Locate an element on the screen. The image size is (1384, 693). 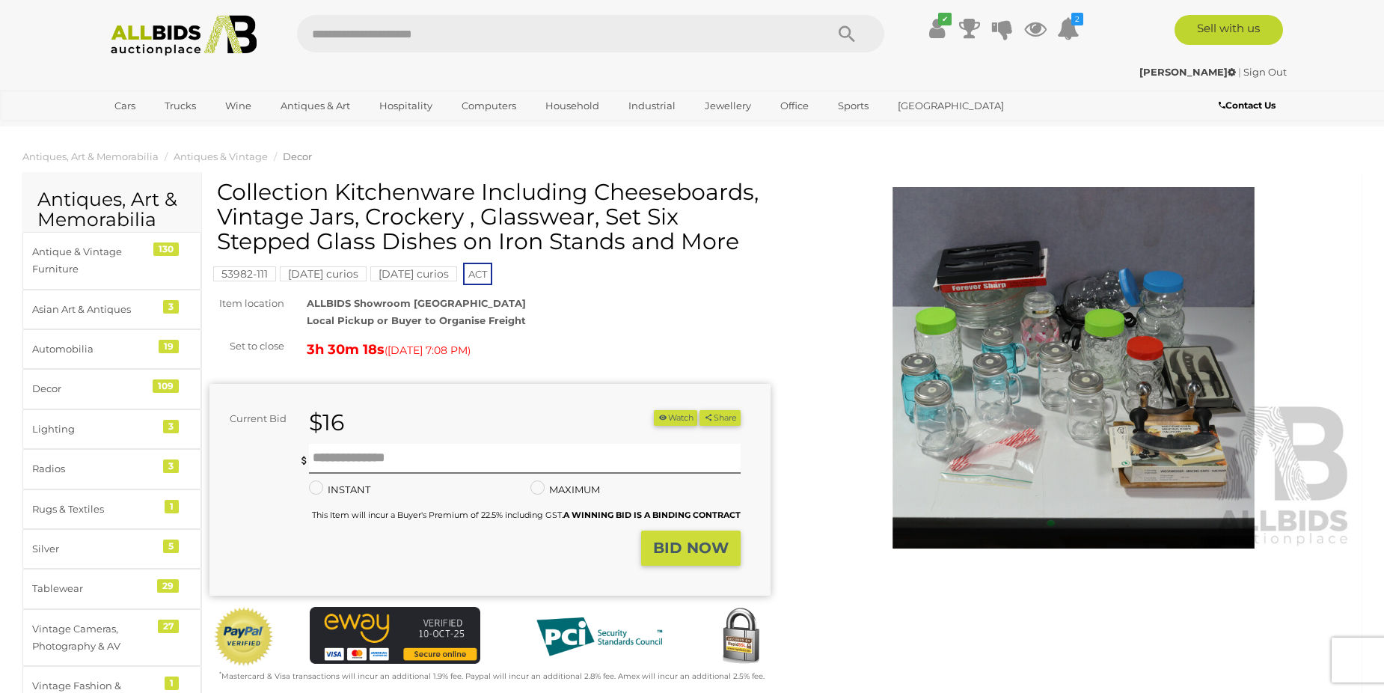
button: Watch is located at coordinates (676, 418).